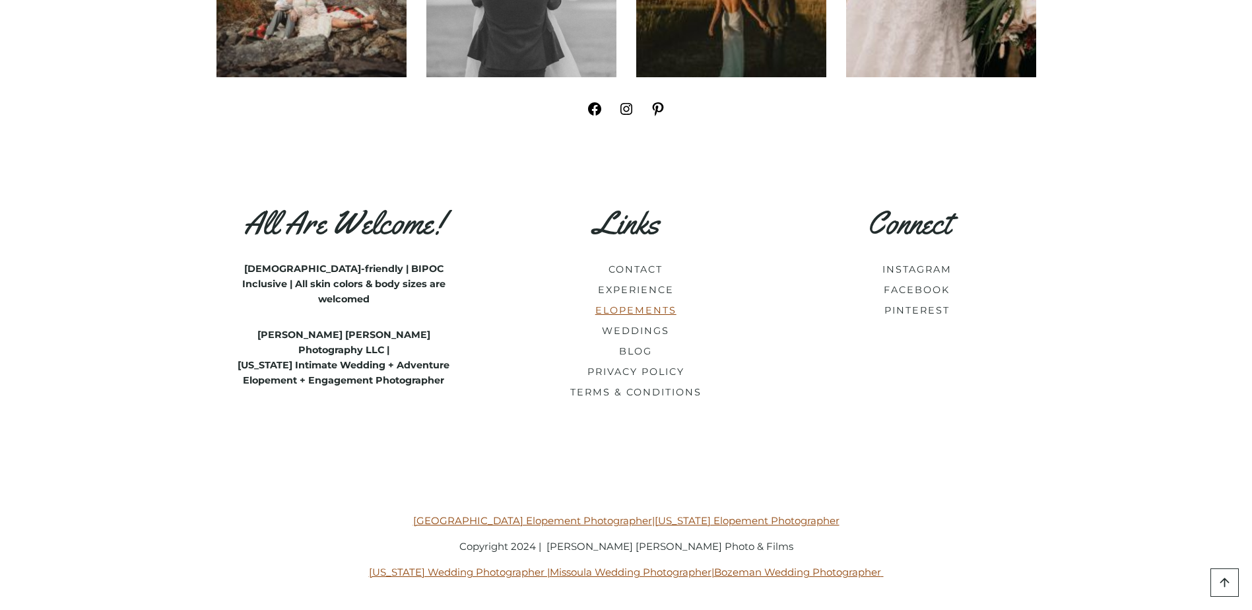 The height and width of the screenshot is (610, 1252). I want to click on a: TERMS & CONDITIONS, so click(636, 392).